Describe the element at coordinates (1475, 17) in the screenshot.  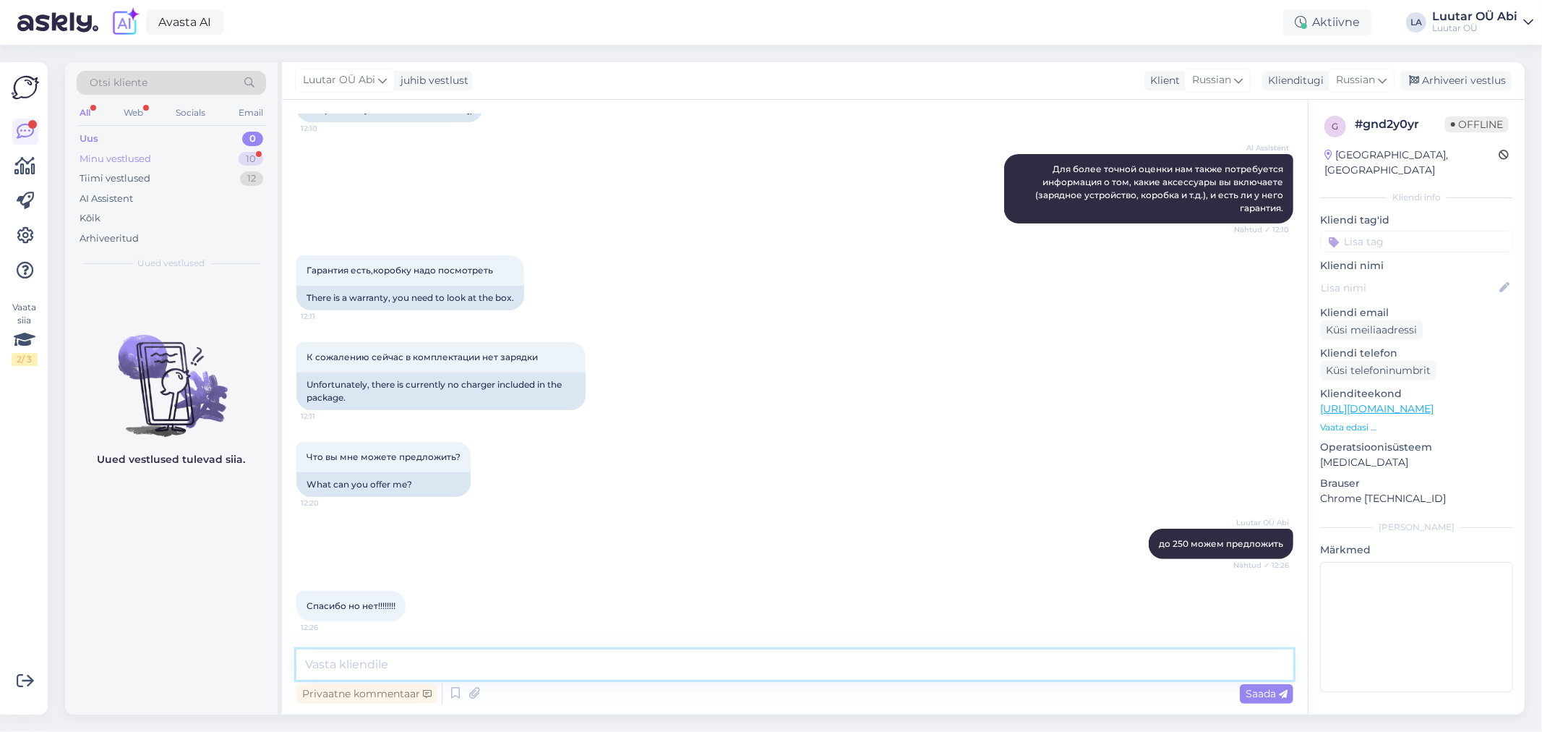
I see `div: Luutar OÜ Abi` at that location.